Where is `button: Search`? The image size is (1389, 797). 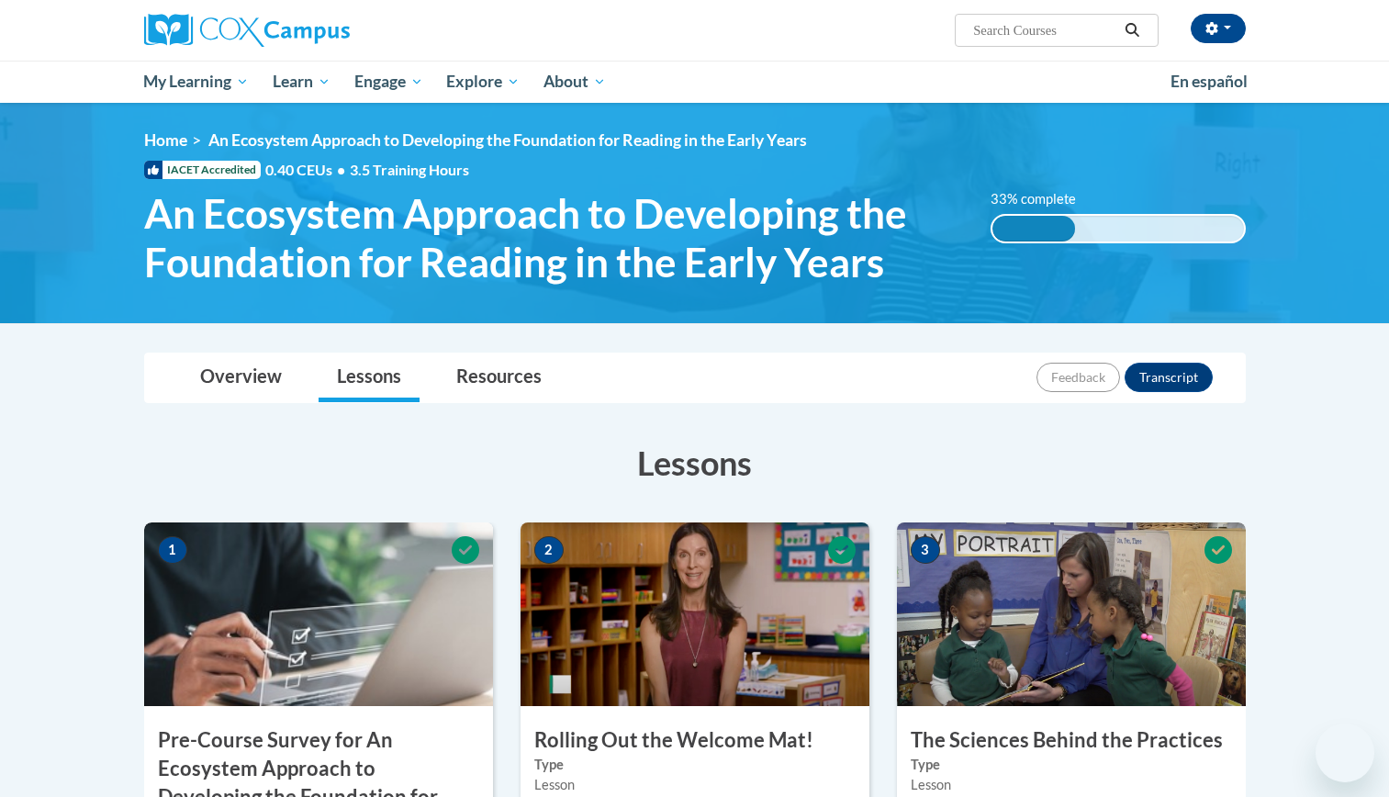
button: Search is located at coordinates (1132, 30).